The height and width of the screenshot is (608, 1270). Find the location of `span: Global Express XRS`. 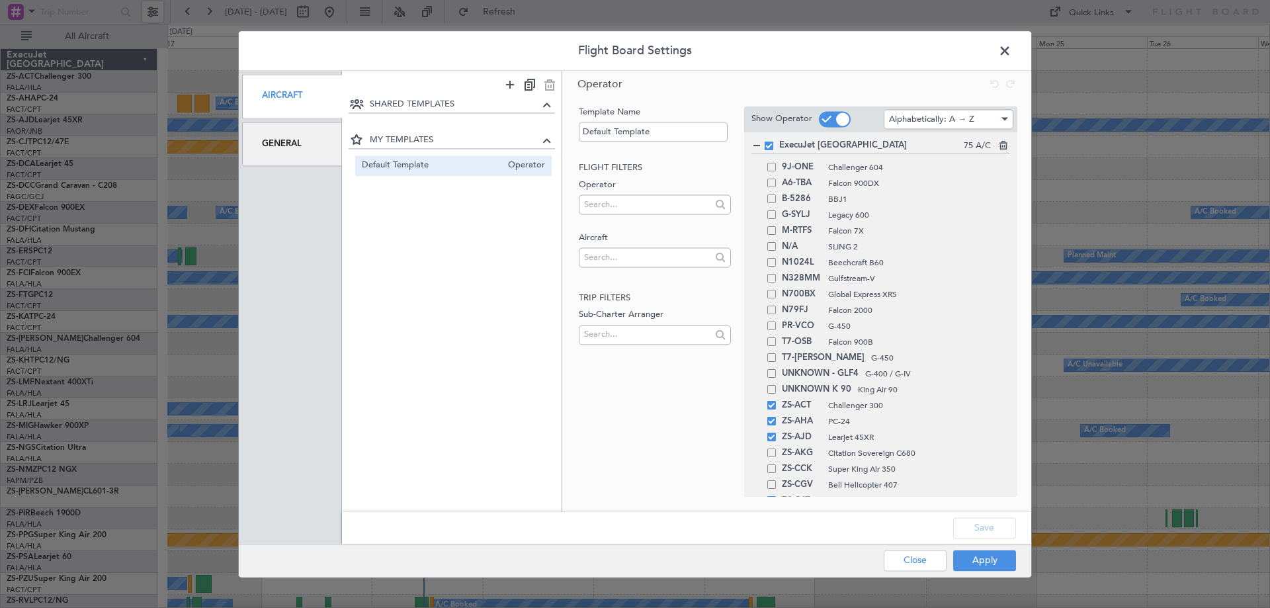

span: Global Express XRS is located at coordinates (919, 294).